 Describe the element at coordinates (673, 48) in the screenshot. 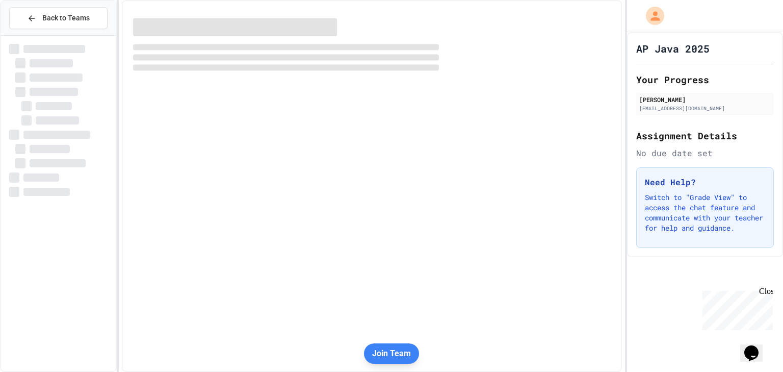

I see `h1: AP Java 2025` at that location.